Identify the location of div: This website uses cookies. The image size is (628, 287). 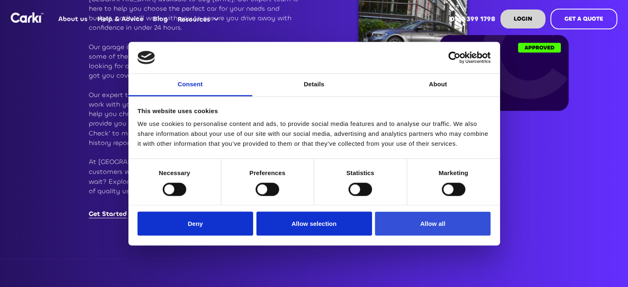
(314, 111).